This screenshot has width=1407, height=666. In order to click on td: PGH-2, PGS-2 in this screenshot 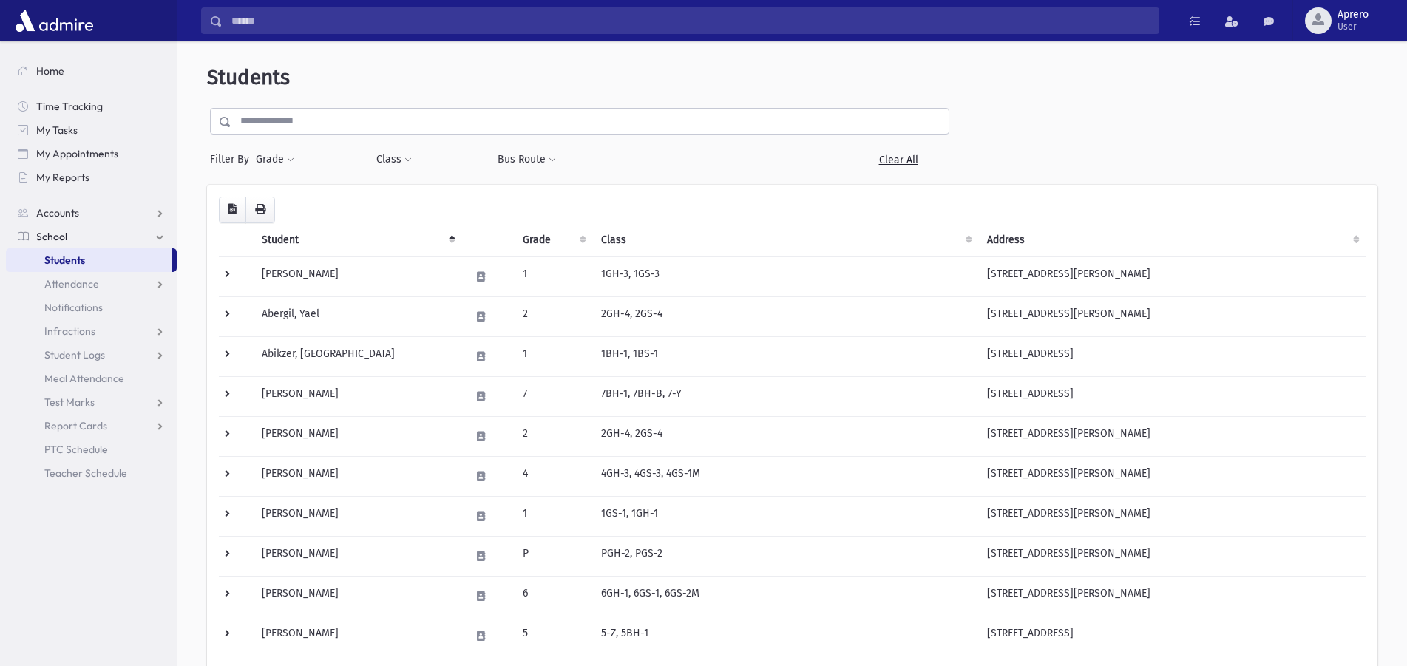, I will do `click(785, 556)`.